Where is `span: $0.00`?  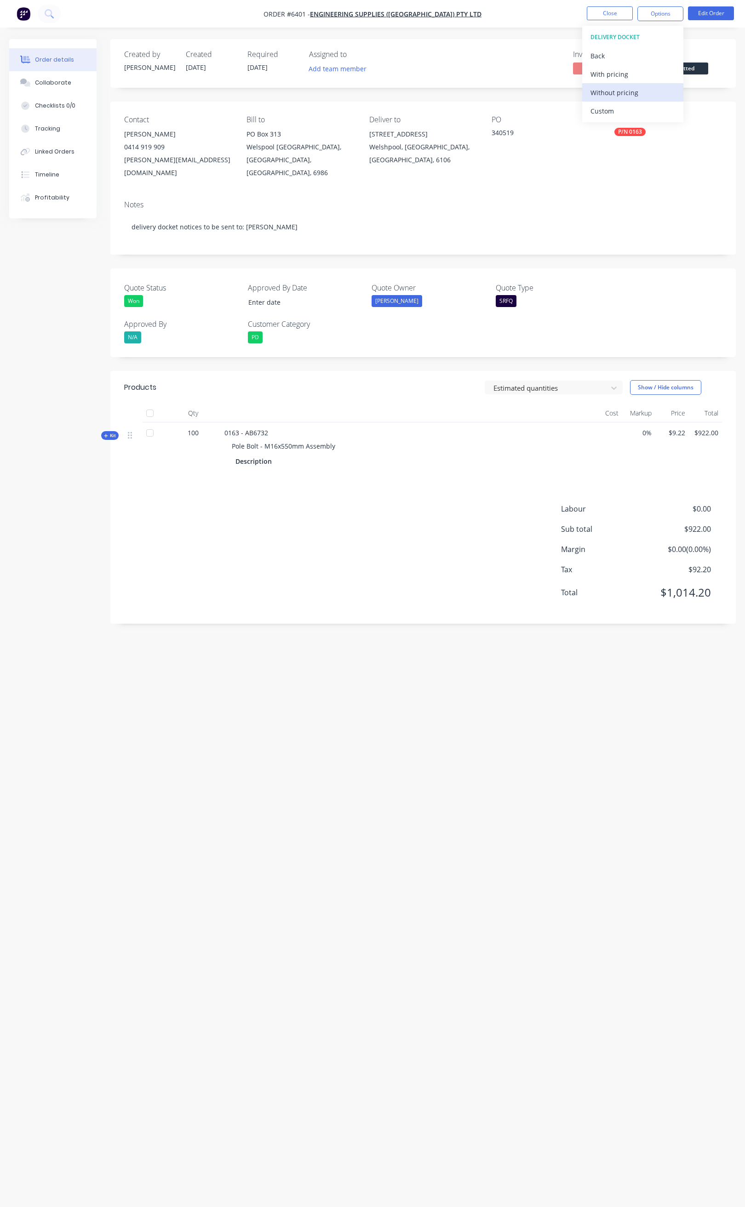
span: $0.00 is located at coordinates (677, 509).